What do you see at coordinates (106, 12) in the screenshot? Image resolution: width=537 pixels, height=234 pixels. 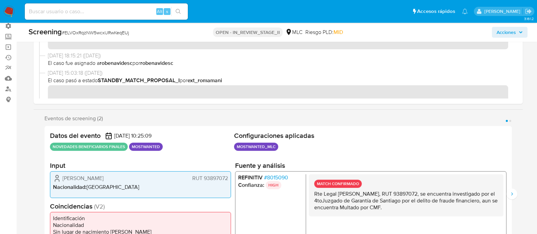 I see `input: Buscar usuario o caso...` at bounding box center [106, 12].